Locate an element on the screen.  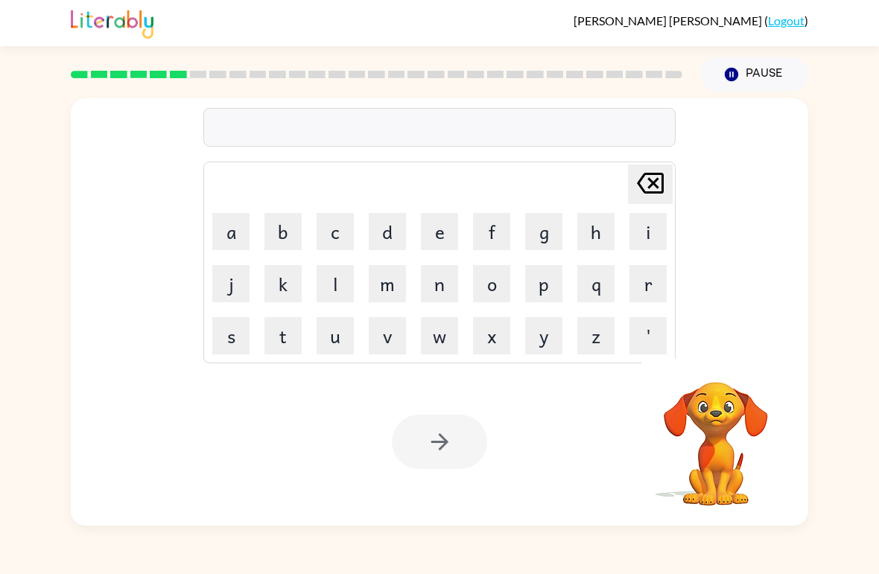
button: j is located at coordinates (231, 284).